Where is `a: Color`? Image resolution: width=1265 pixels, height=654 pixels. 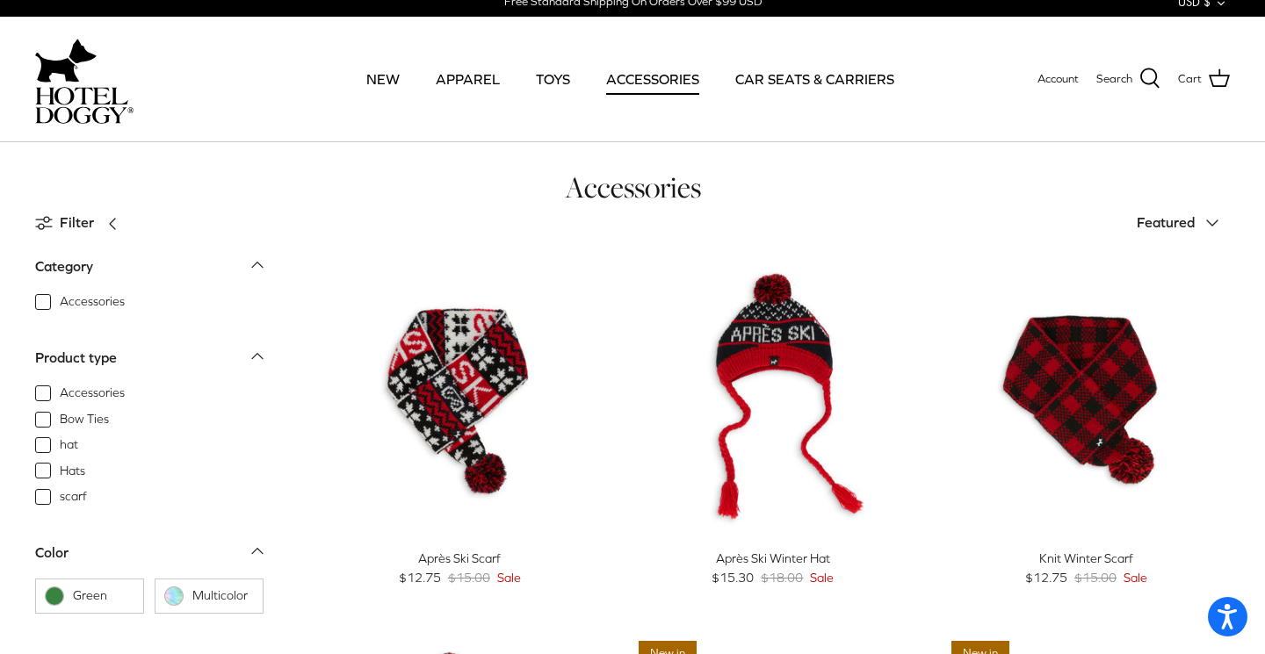
a: Color is located at coordinates (149, 559).